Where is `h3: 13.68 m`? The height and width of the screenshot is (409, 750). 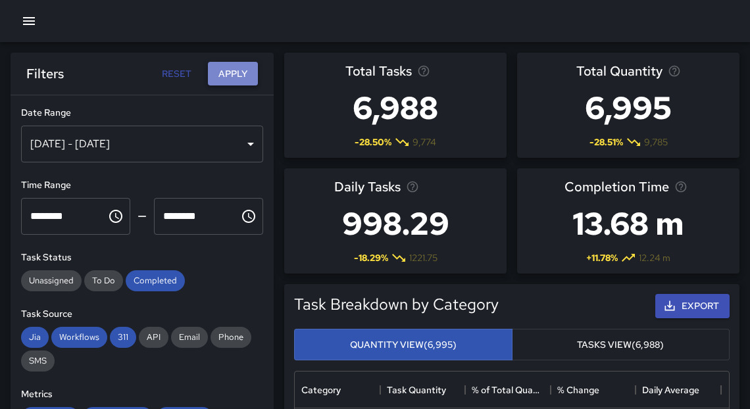 h3: 13.68 m is located at coordinates (629, 224).